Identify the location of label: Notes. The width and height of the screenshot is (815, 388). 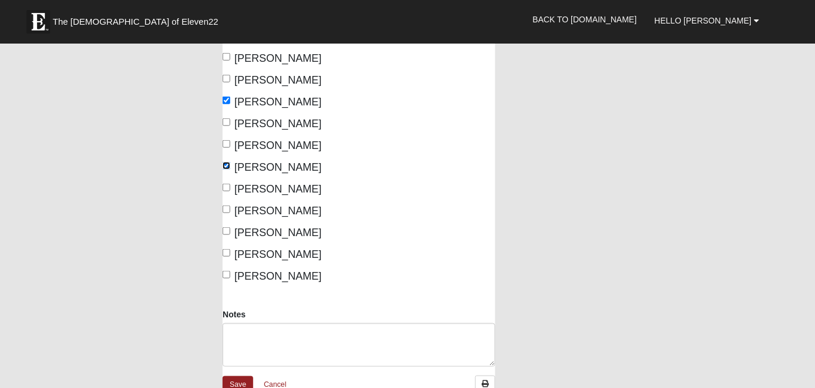
(234, 315).